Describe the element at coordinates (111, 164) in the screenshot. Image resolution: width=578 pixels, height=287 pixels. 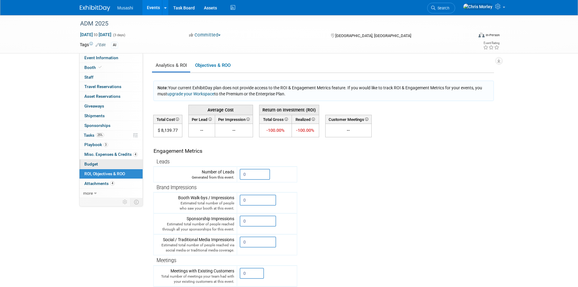
I see `a: Budget` at that location.